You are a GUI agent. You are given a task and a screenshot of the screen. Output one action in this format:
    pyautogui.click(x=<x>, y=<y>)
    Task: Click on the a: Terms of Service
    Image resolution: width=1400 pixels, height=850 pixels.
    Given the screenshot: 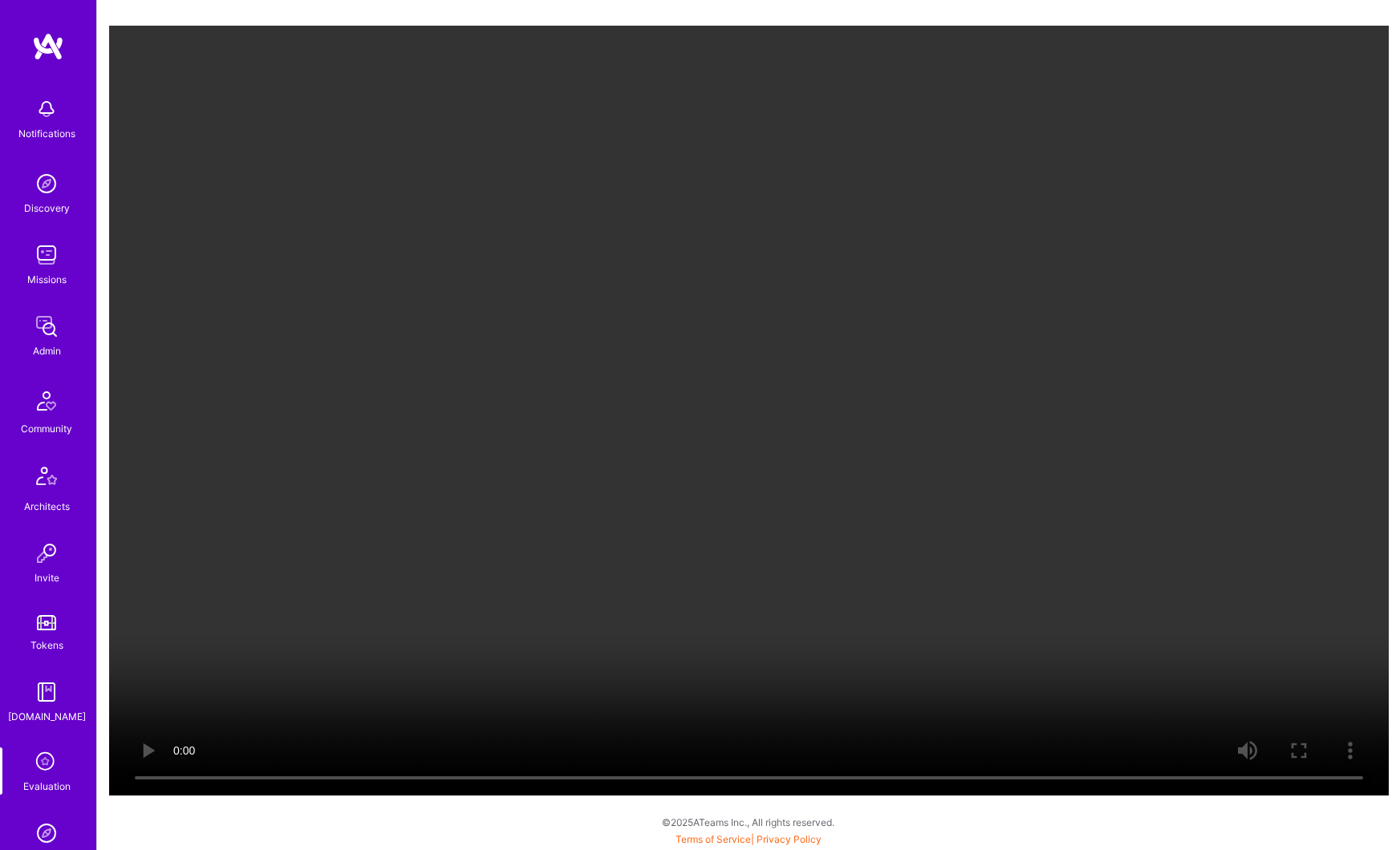 What is the action you would take?
    pyautogui.click(x=714, y=839)
    